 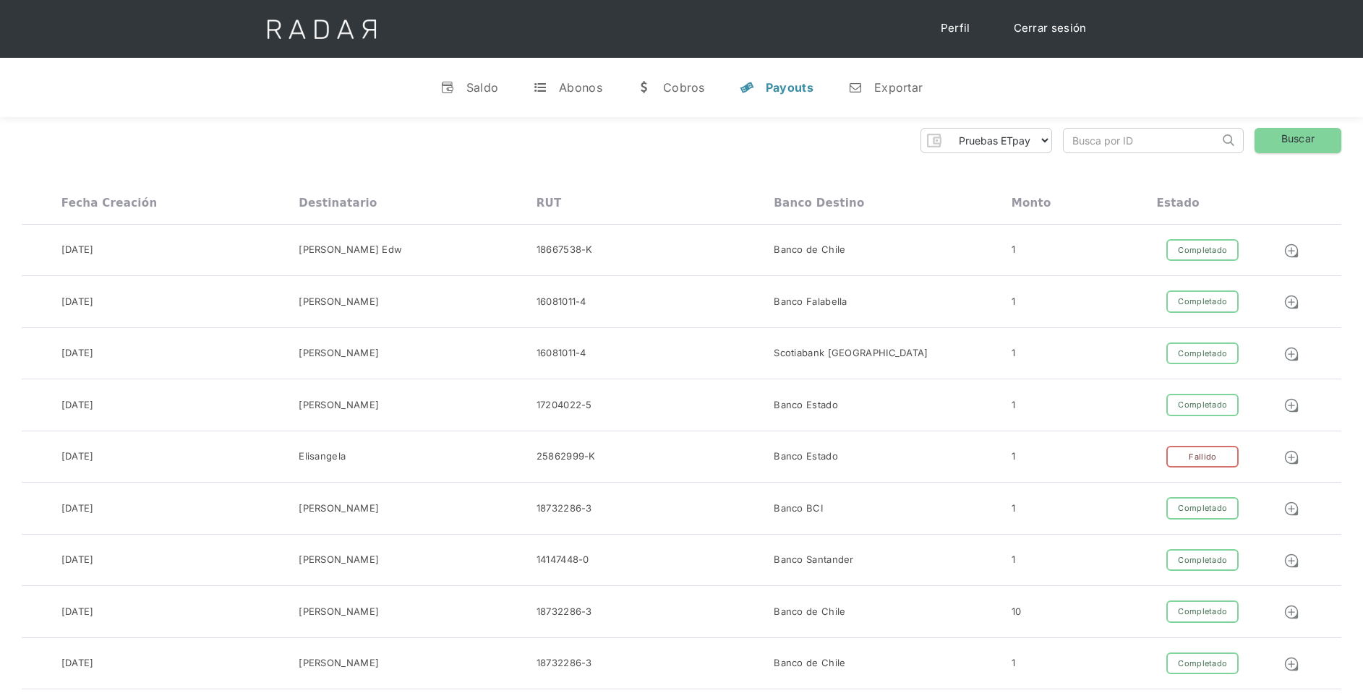 What do you see at coordinates (813, 560) in the screenshot?
I see `div: Banco Santander` at bounding box center [813, 560].